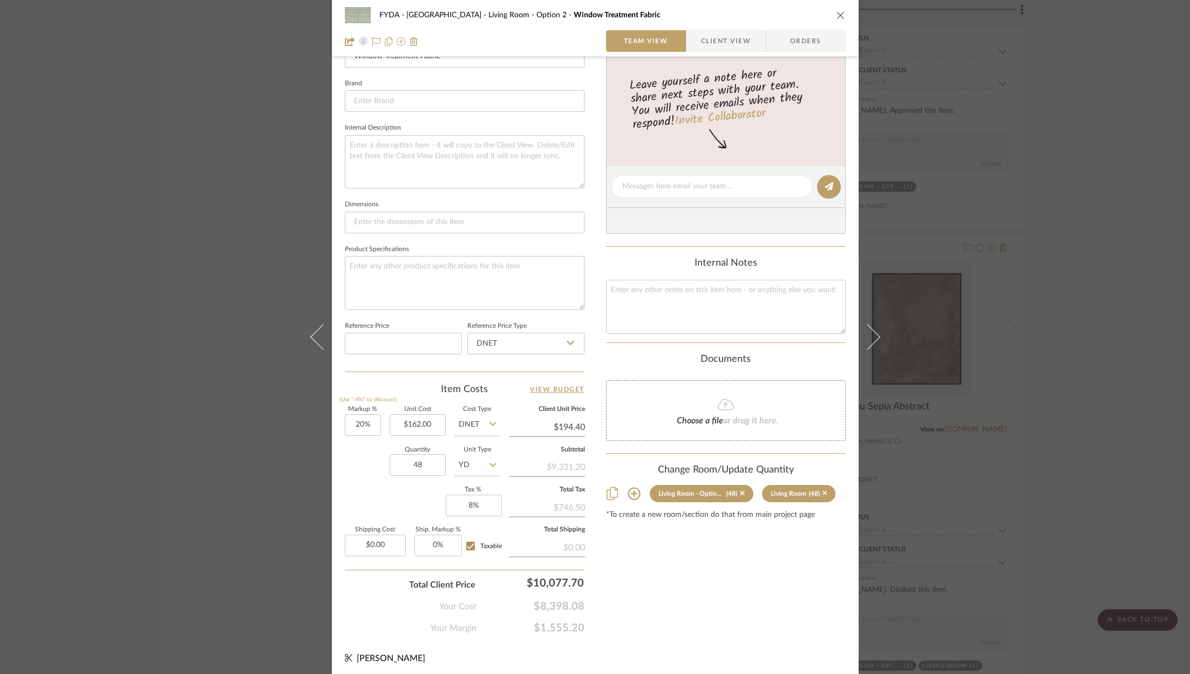 This screenshot has height=674, width=1190. I want to click on label: Internal Description, so click(373, 128).